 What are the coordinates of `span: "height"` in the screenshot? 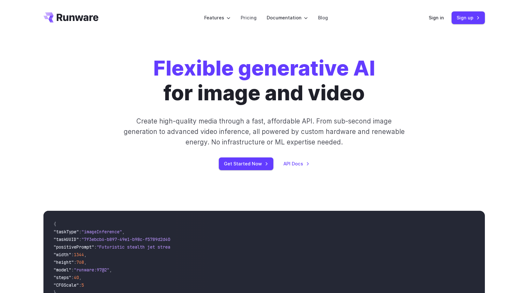 It's located at (64, 262).